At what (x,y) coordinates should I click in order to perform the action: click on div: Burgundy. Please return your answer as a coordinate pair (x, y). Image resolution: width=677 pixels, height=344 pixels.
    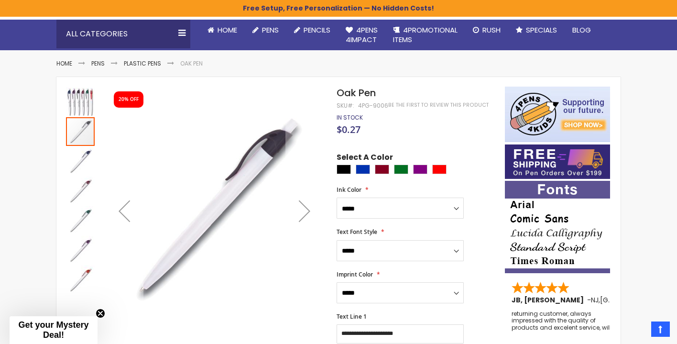
    Looking at the image, I should click on (382, 169).